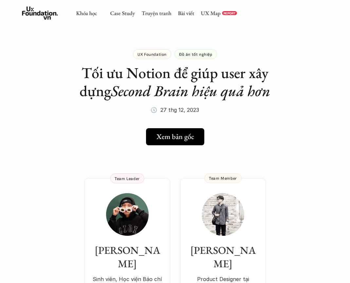  I want to click on p: REPORT, so click(229, 13).